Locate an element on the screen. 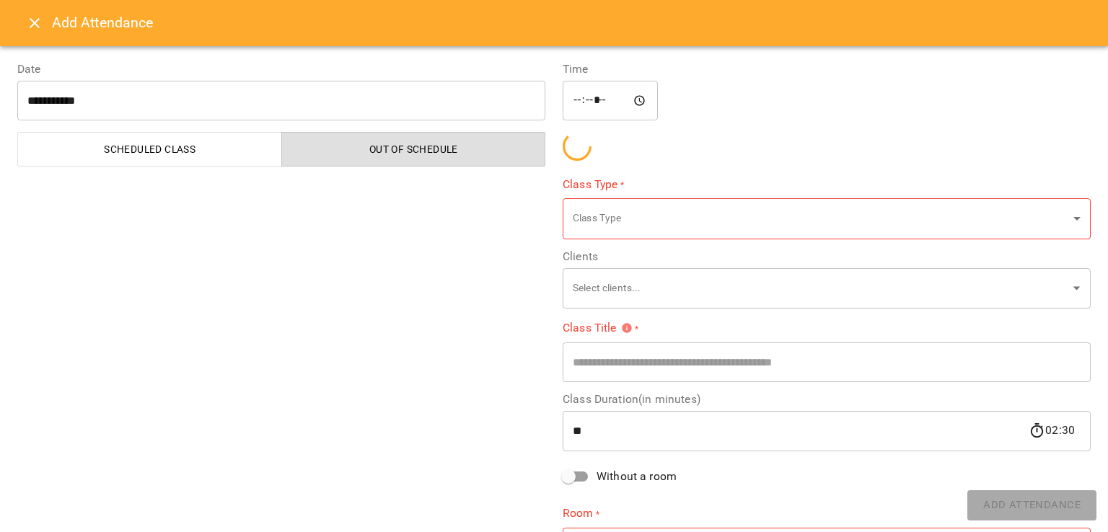 The width and height of the screenshot is (1108, 532). span: Scheduled class is located at coordinates (150, 149).